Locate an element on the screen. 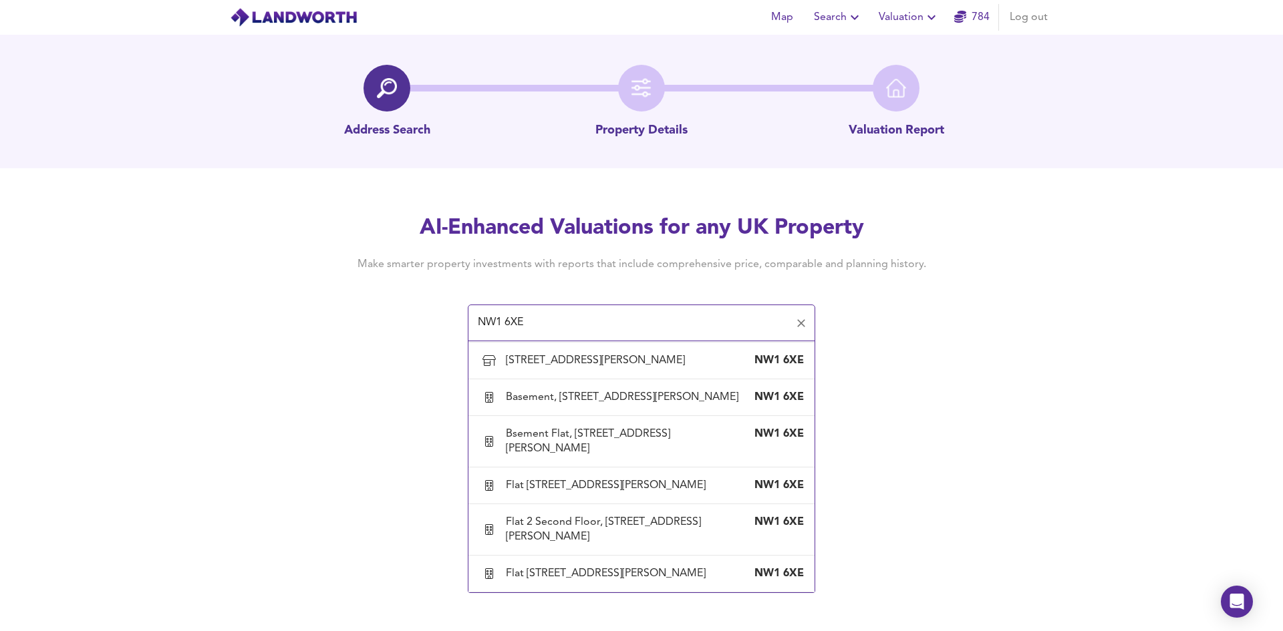 The width and height of the screenshot is (1283, 631). img: filter-icon is located at coordinates (641, 88).